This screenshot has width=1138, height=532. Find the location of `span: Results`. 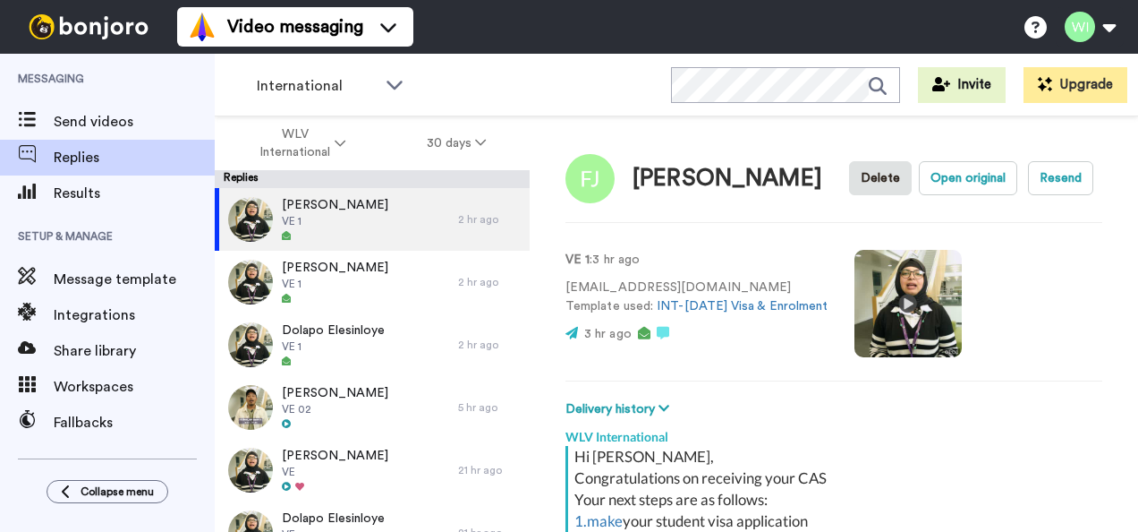

span: Results is located at coordinates (134, 193).